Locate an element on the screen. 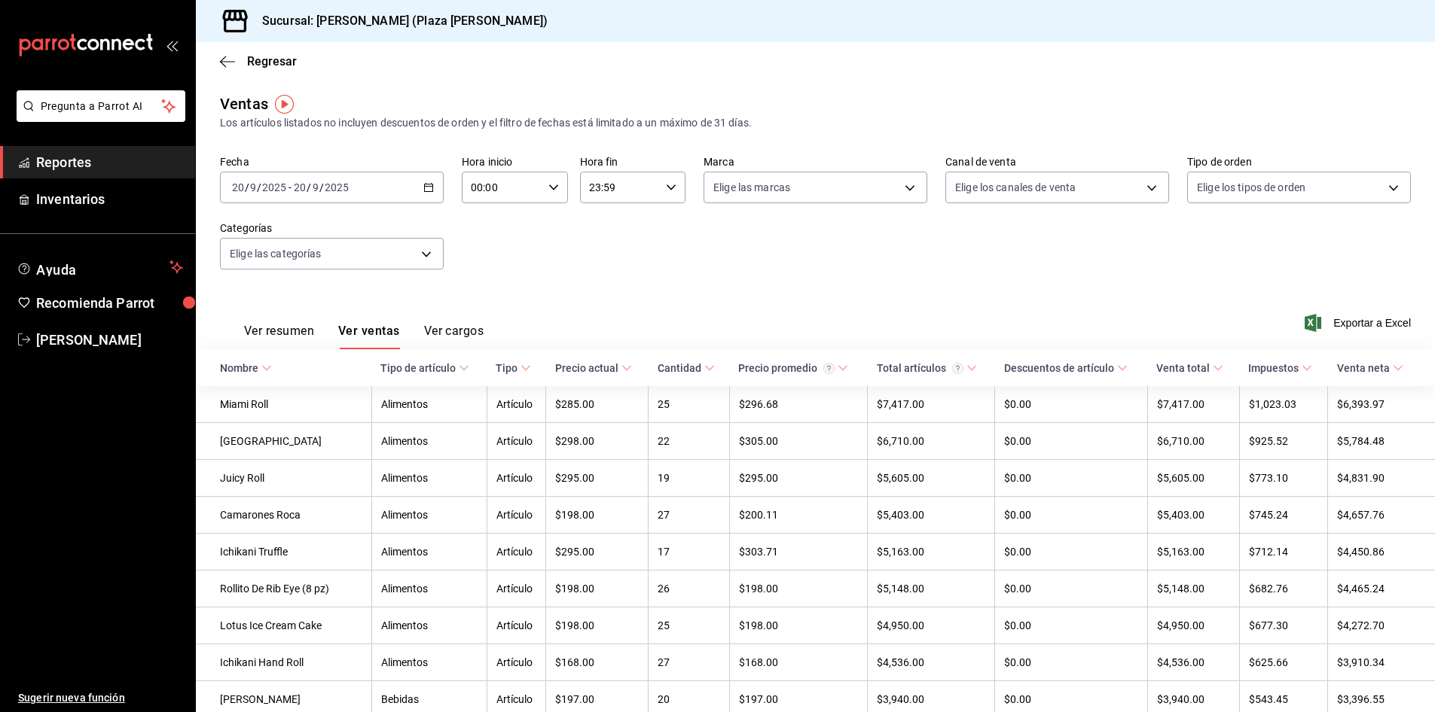  a: Pregunta a Parrot AI is located at coordinates (98, 117).